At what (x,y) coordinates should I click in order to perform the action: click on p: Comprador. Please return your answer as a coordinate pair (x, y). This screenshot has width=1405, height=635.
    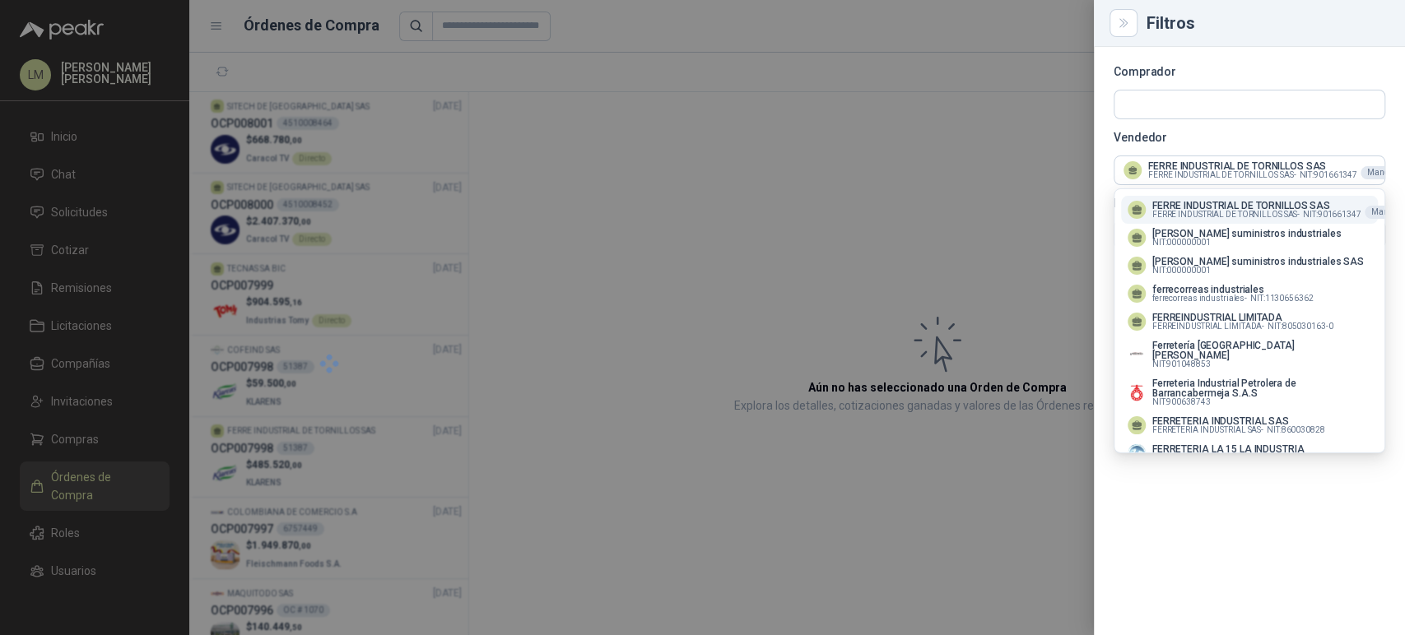
    Looking at the image, I should click on (1249, 72).